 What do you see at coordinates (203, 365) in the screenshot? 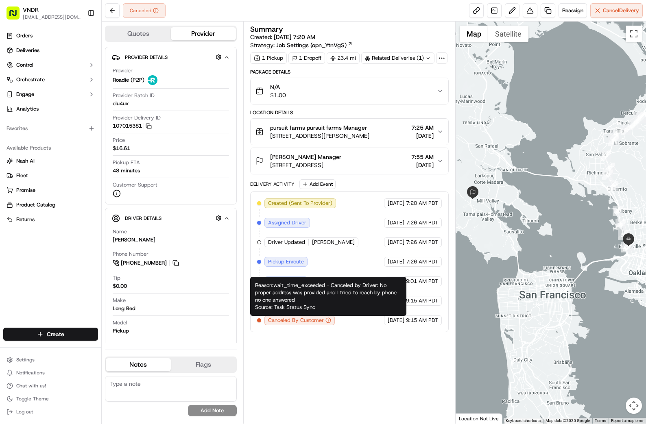
I see `button: Flags` at bounding box center [203, 365].